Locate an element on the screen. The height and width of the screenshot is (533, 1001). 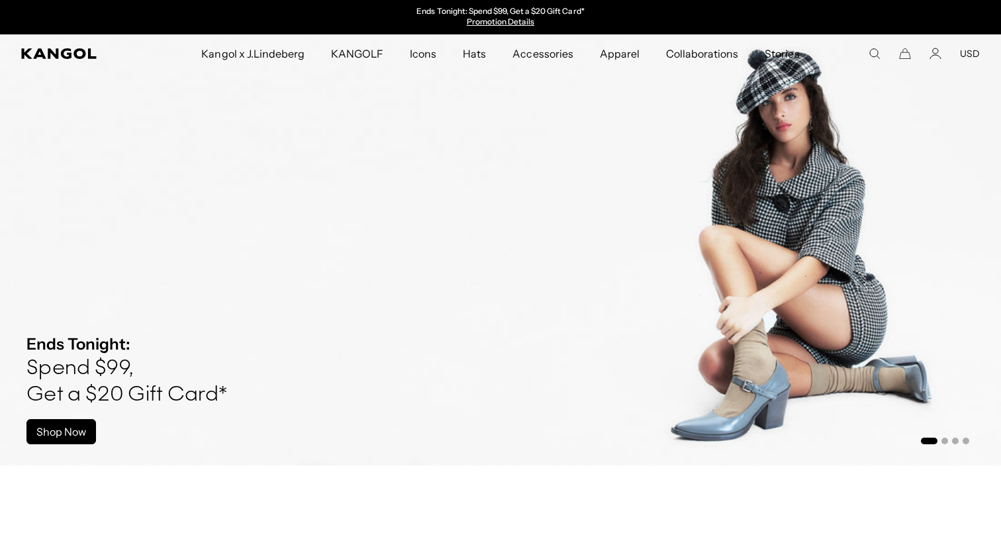
p: Ends Tonight: Spend $99, Get a $20 Gift Card* is located at coordinates (500, 12).